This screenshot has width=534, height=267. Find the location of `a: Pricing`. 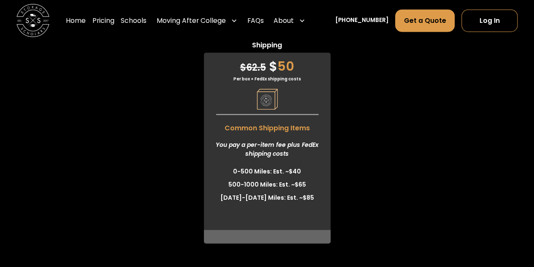

a: Pricing is located at coordinates (103, 21).